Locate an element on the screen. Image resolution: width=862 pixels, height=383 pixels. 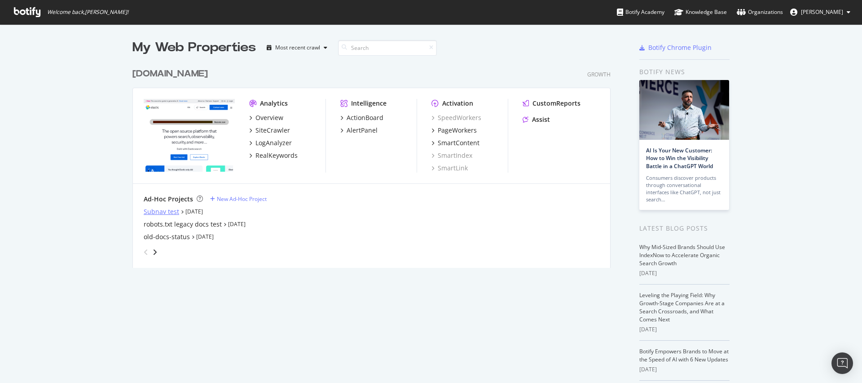
img: elastic.co is located at coordinates (189, 135).